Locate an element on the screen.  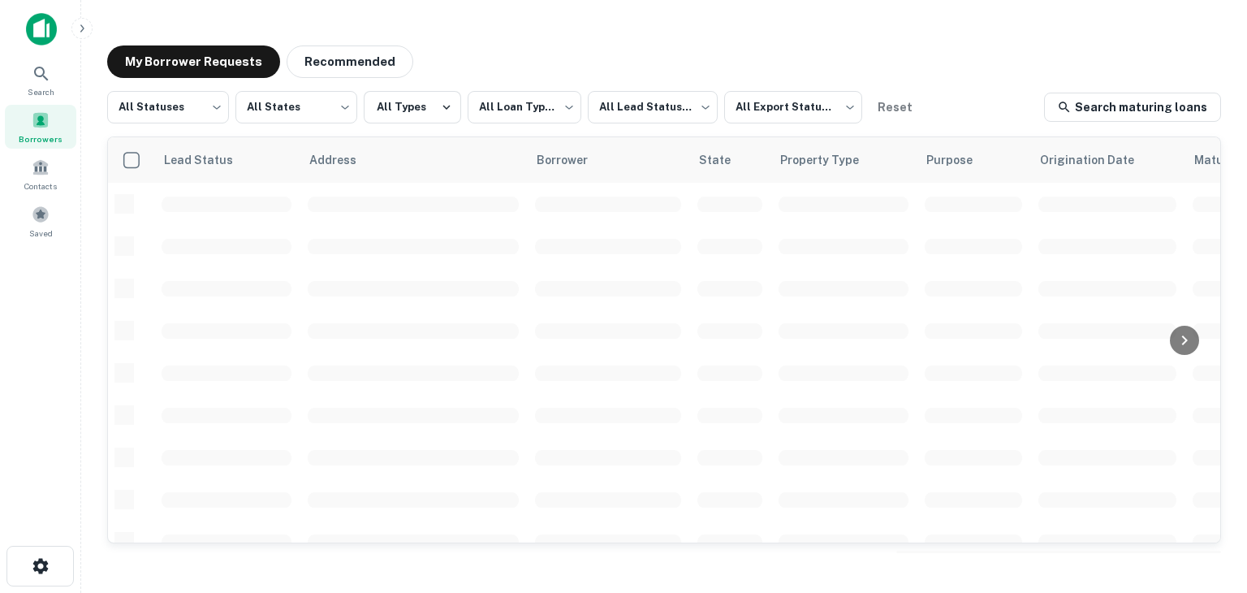
a: Borrowers is located at coordinates (41, 127).